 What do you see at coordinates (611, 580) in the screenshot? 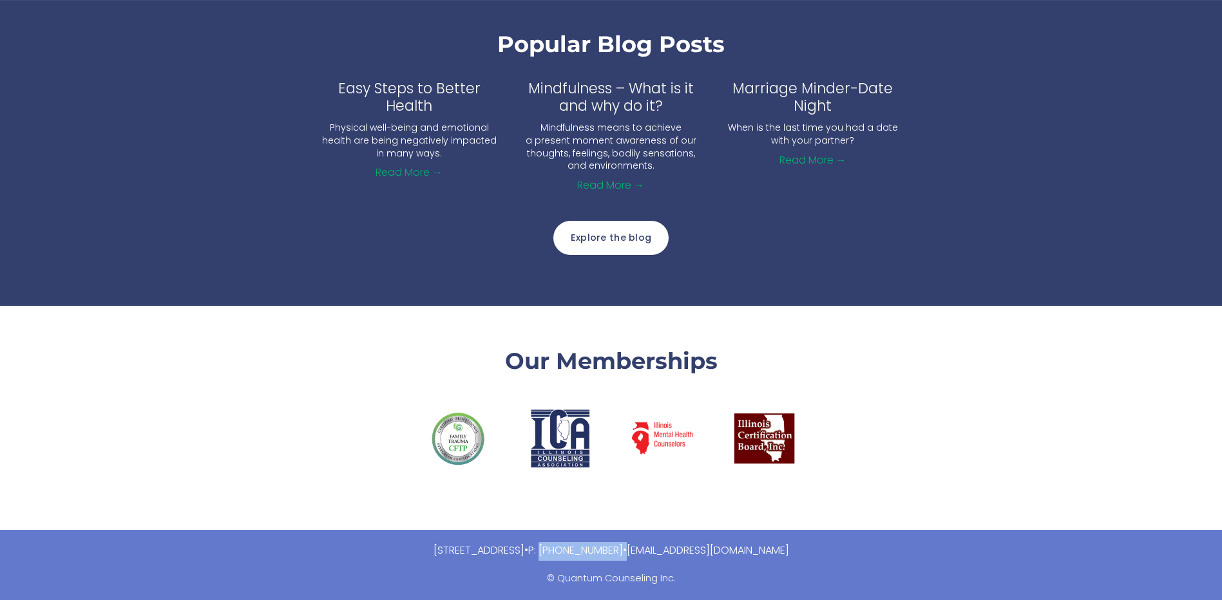
I see `p: © Quantum Counseling Inc.` at bounding box center [611, 580].